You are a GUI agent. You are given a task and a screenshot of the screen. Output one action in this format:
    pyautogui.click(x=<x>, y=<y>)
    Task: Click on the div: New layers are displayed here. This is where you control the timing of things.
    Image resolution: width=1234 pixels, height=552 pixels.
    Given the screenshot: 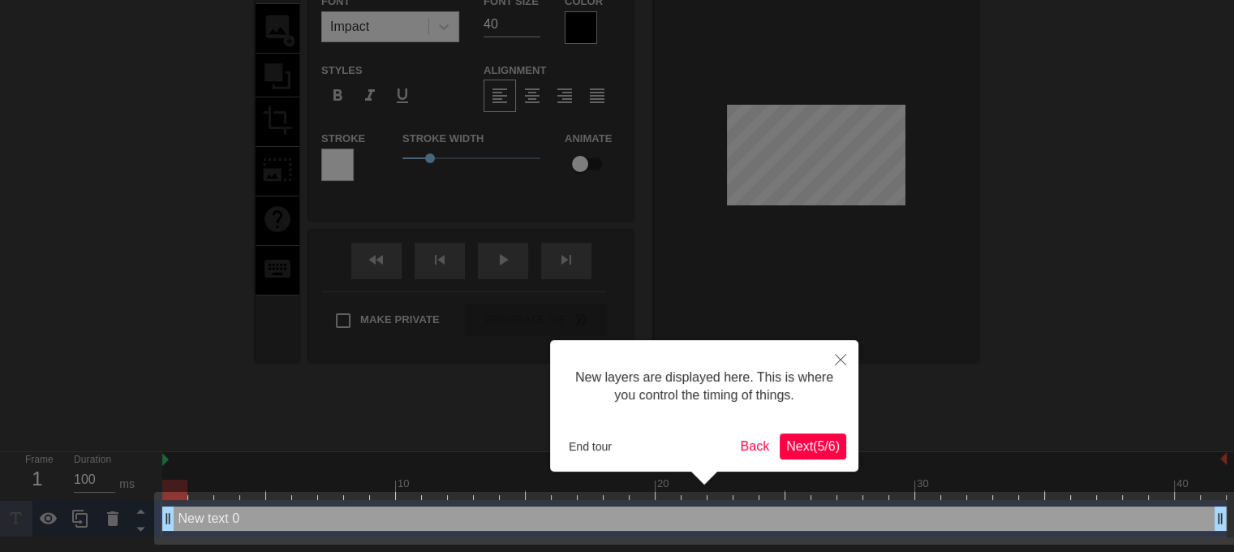 What is the action you would take?
    pyautogui.click(x=704, y=386)
    